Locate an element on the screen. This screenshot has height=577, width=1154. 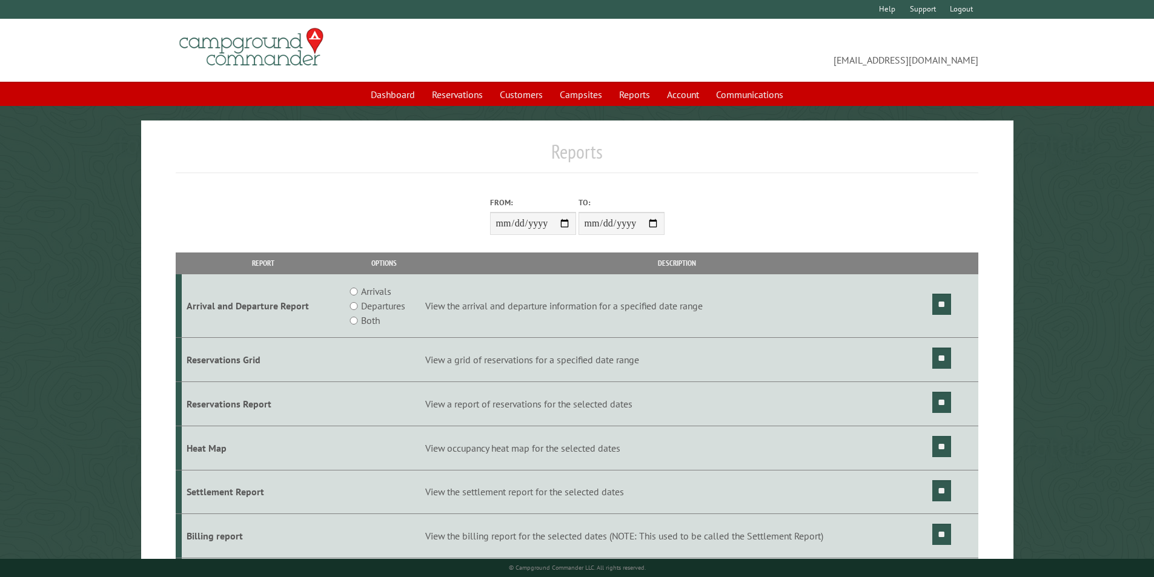
td: Heat Map is located at coordinates (263, 448).